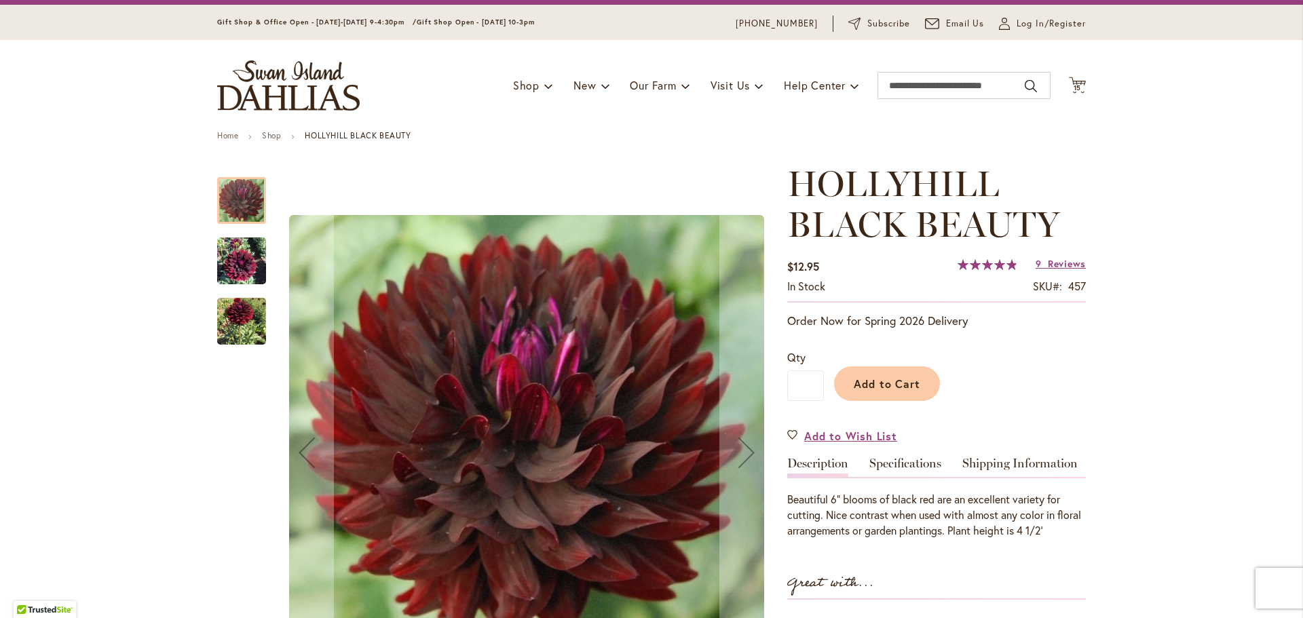  I want to click on div: 457, so click(1077, 286).